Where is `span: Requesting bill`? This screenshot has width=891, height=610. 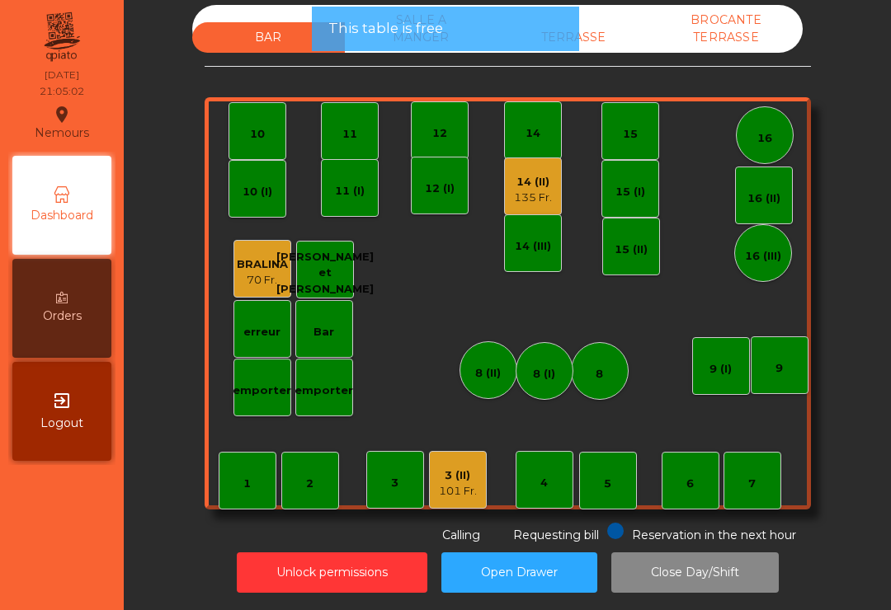 span: Requesting bill is located at coordinates (556, 535).